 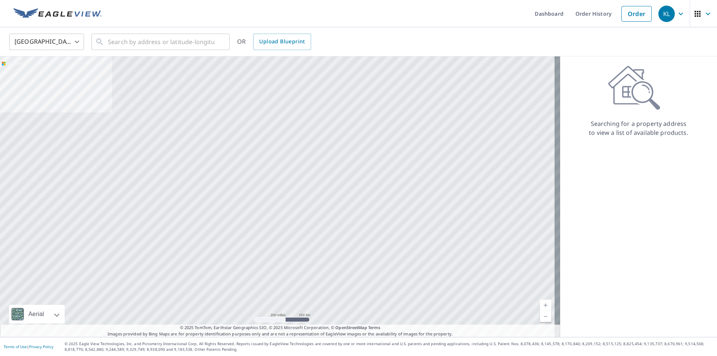 What do you see at coordinates (546, 305) in the screenshot?
I see `a: Current Level 5, Zoom In` at bounding box center [546, 305].